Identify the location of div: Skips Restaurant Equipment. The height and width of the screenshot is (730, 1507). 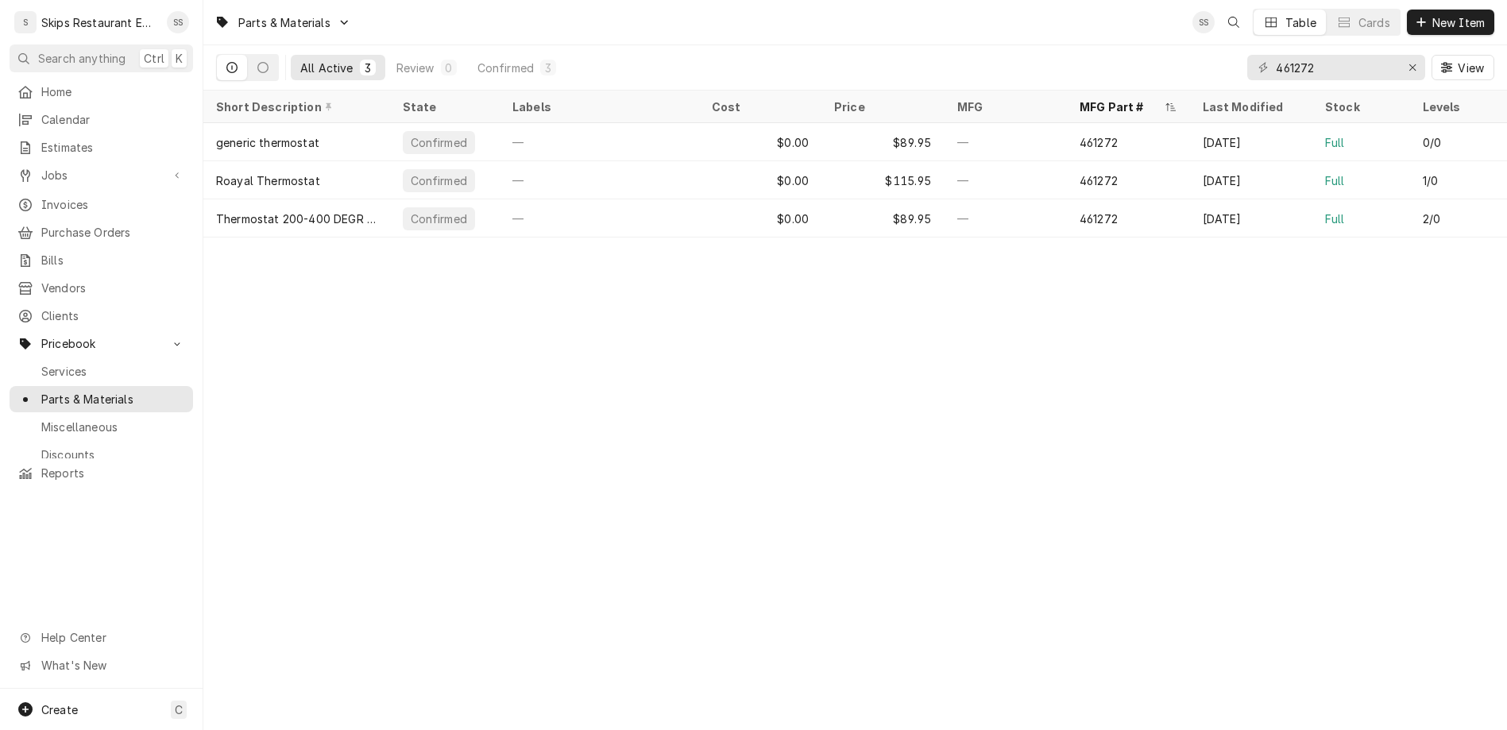
(99, 22).